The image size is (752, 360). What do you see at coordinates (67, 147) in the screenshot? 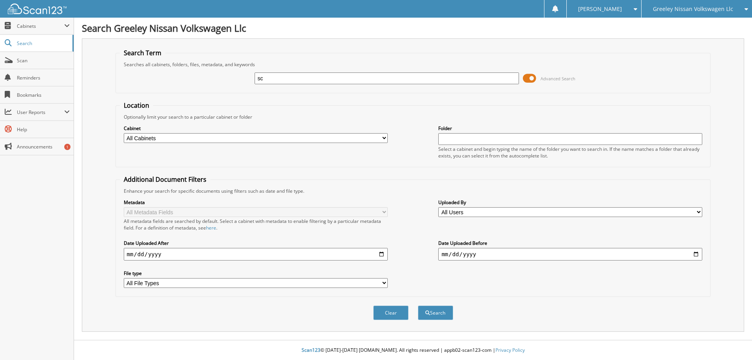
I see `div: 1` at bounding box center [67, 147].